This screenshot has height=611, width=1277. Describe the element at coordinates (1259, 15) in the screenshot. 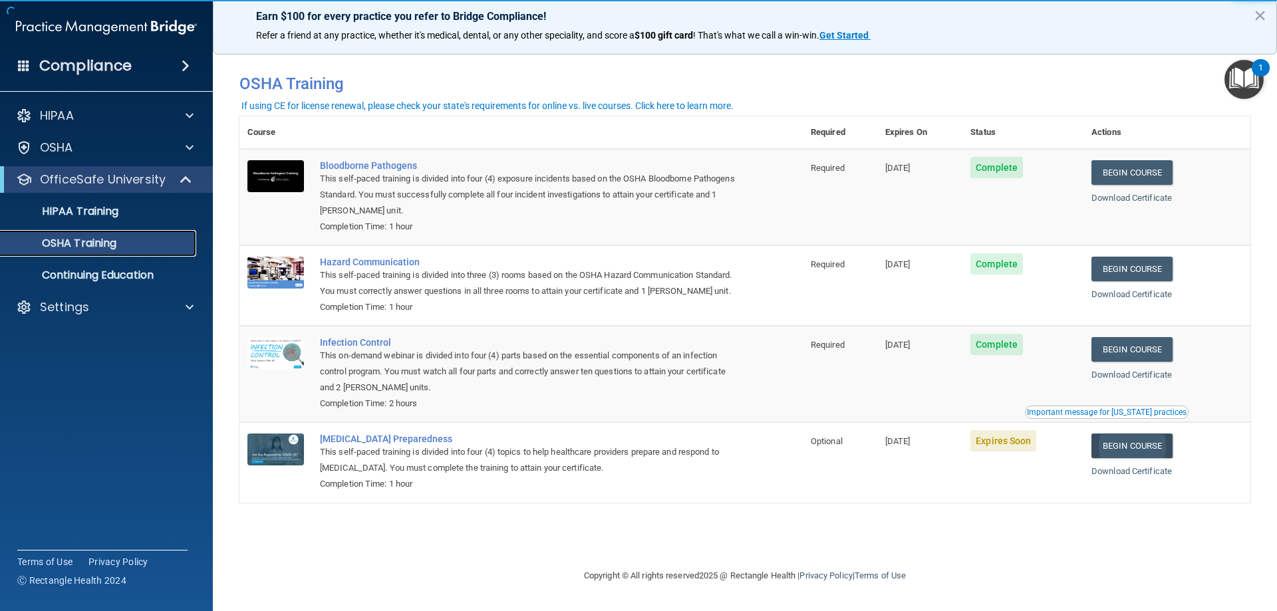

I see `button: Close` at that location.